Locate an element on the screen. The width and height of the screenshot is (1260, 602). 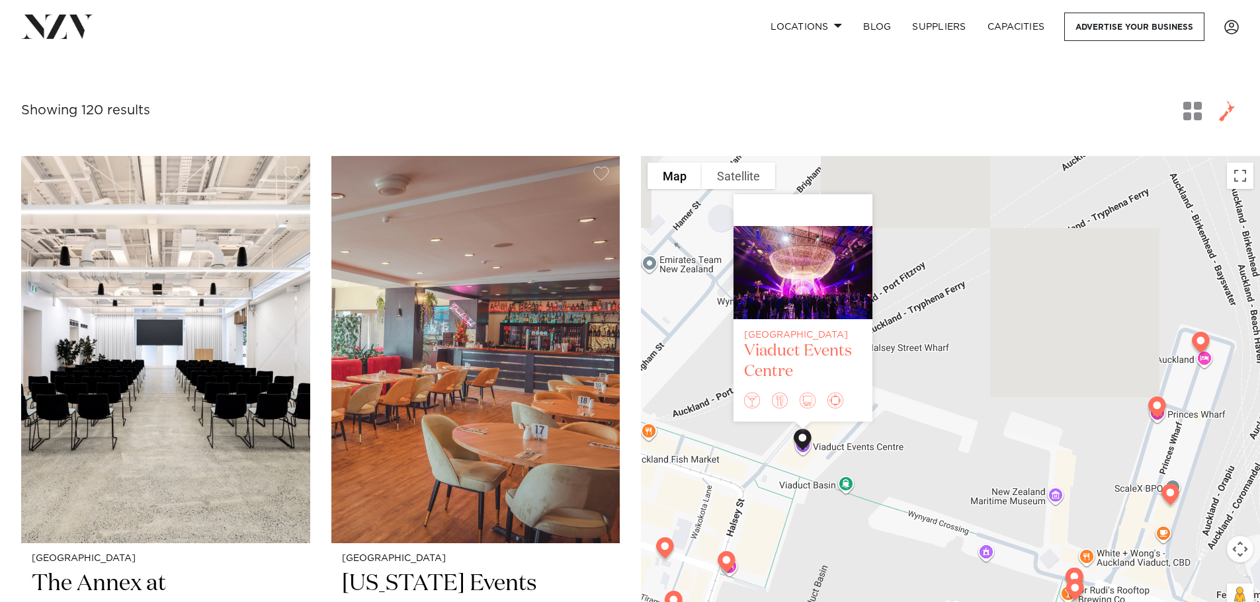
a: Advertise your business is located at coordinates (1134, 26).